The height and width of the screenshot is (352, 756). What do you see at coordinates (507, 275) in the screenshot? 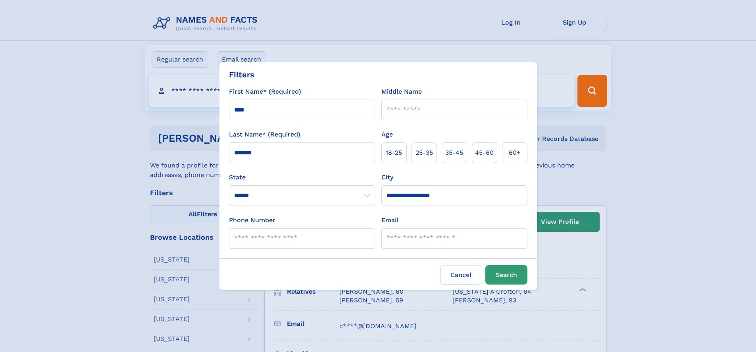
I see `button: Search` at bounding box center [507, 275].